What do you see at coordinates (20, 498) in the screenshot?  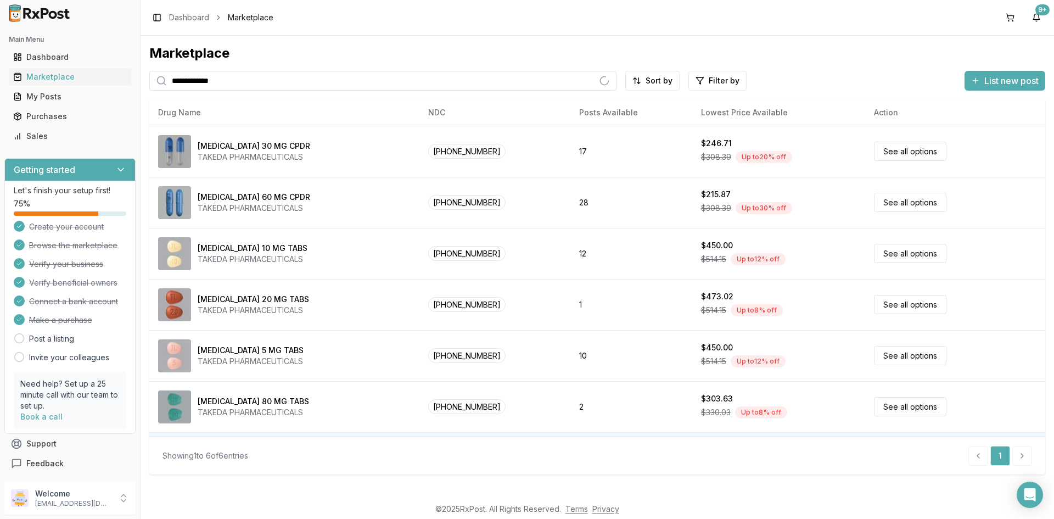 I see `img: User avatar` at bounding box center [20, 498].